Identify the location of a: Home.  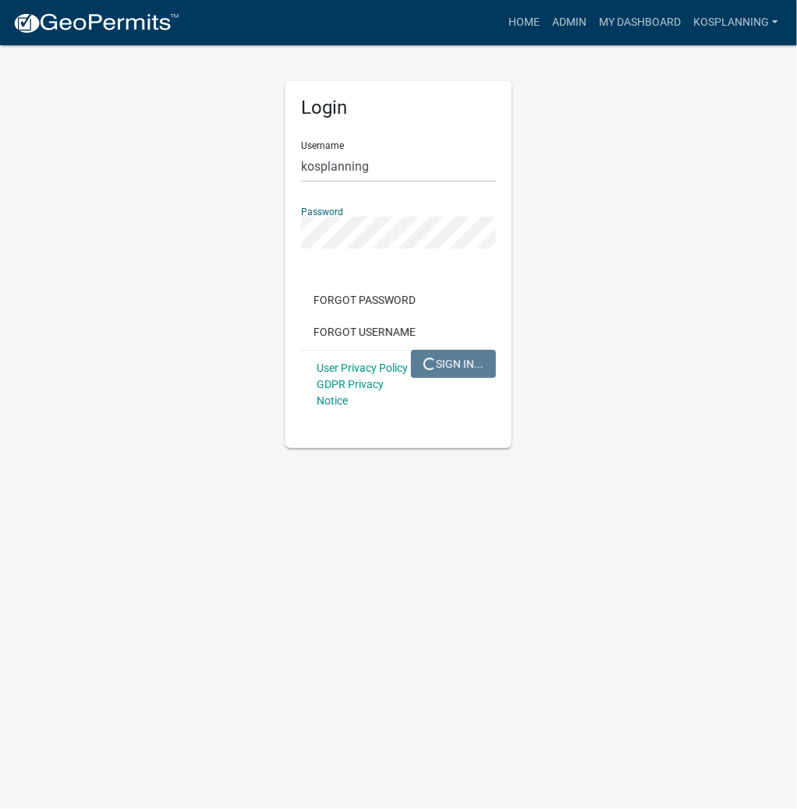
(524, 23).